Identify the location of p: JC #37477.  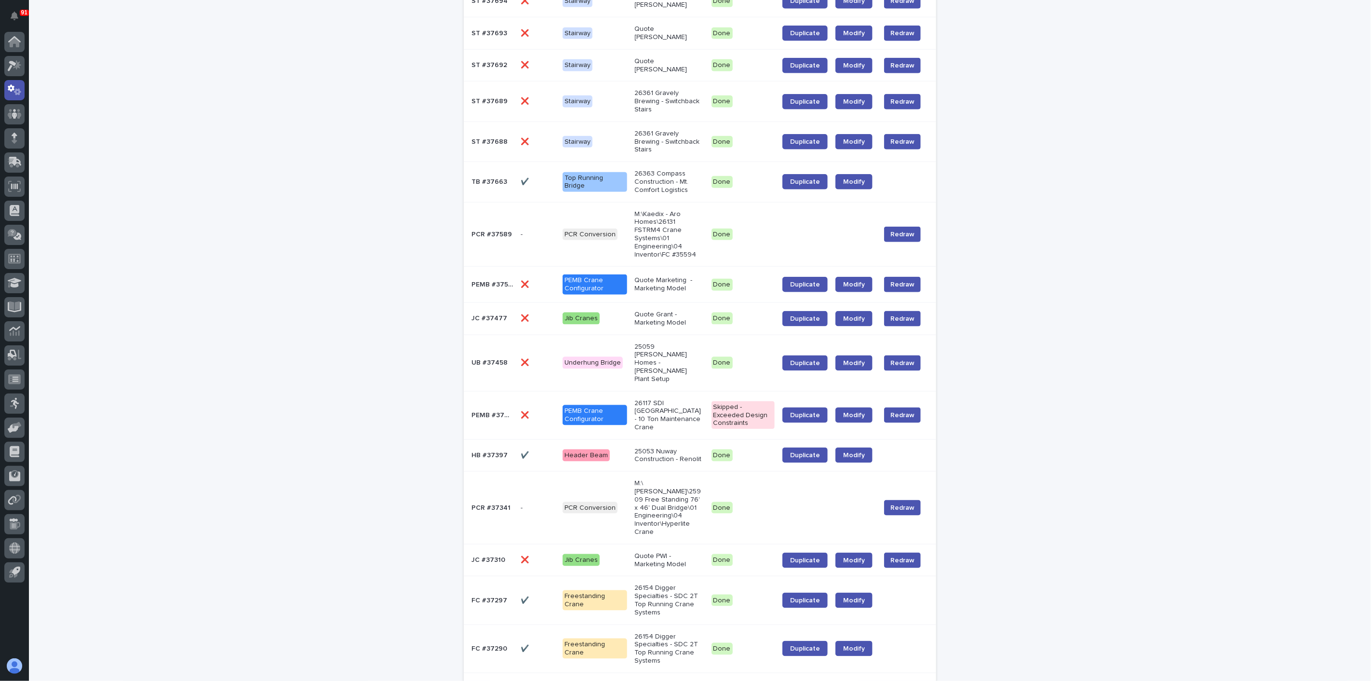
(490, 317).